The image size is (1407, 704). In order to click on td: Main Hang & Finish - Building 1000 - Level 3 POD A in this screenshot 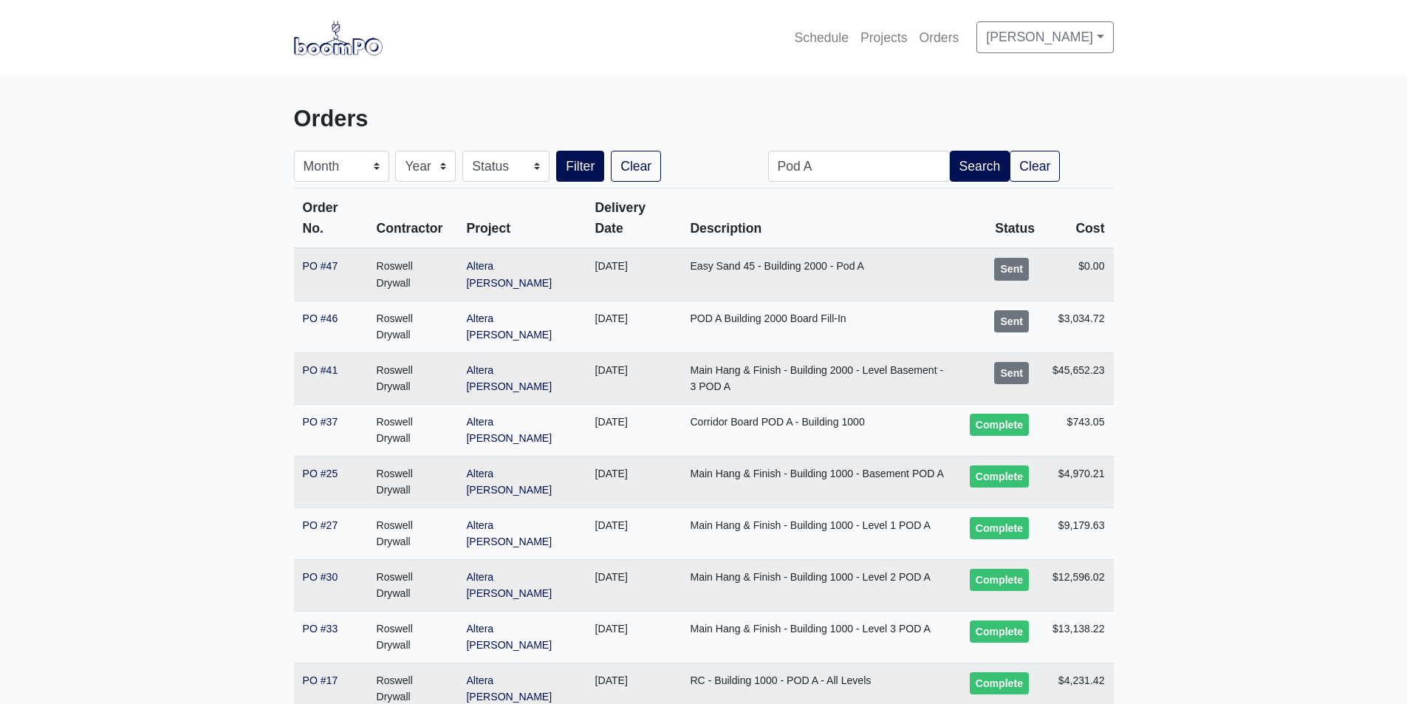, I will do `click(821, 637)`.